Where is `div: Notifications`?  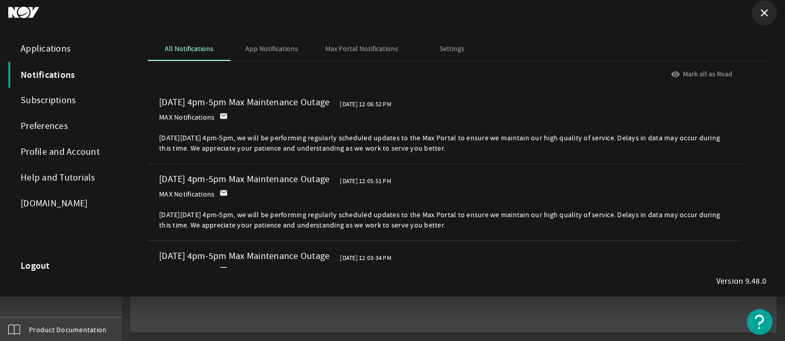
div: Notifications is located at coordinates (68, 75).